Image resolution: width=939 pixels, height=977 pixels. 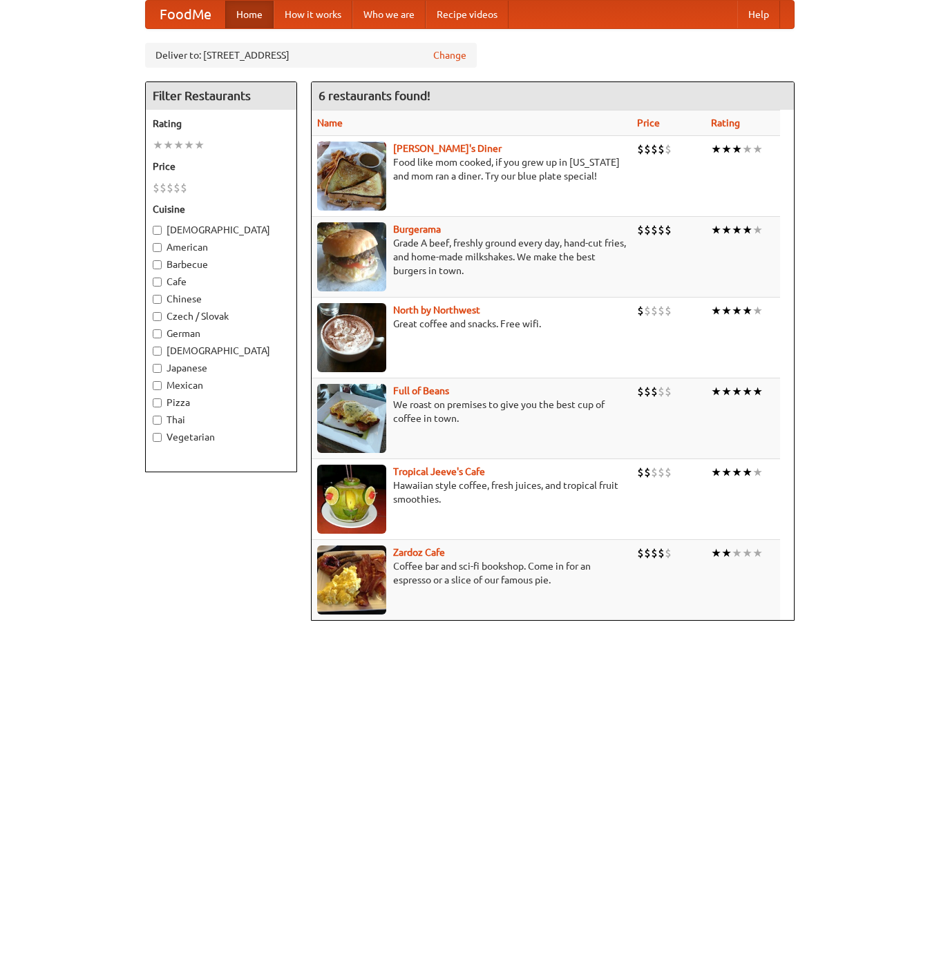 What do you see at coordinates (221, 437) in the screenshot?
I see `label: Vegetarian` at bounding box center [221, 437].